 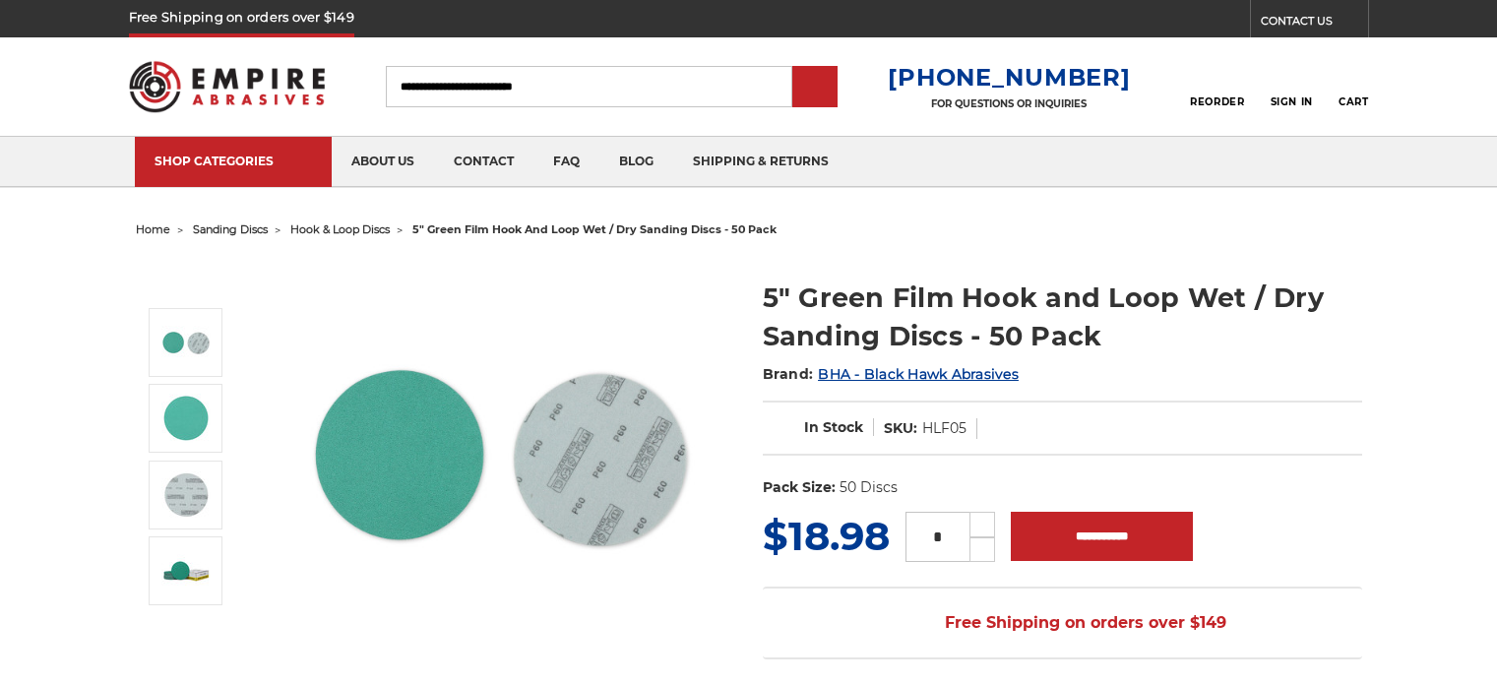 What do you see at coordinates (834, 427) in the screenshot?
I see `span: In Stock` at bounding box center [834, 427].